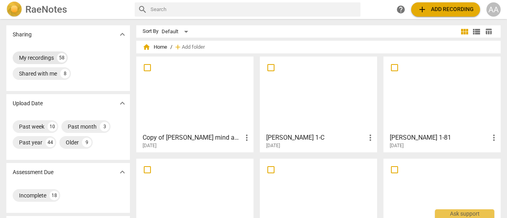 The width and height of the screenshot is (507, 218). Describe the element at coordinates (494, 10) in the screenshot. I see `button: AA` at that location.